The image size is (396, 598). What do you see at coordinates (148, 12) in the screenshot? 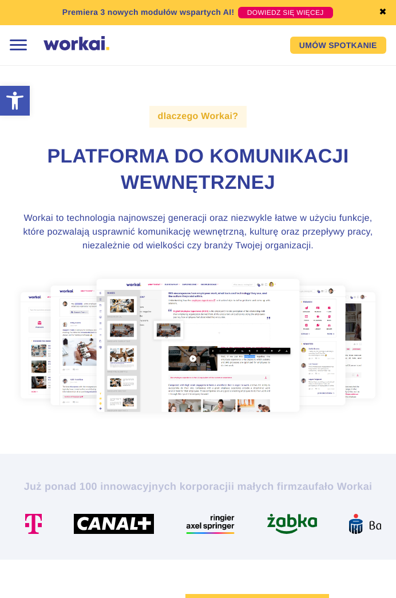
I see `p: Premiera 3 nowych modułów wspartych AI!` at bounding box center [148, 12].